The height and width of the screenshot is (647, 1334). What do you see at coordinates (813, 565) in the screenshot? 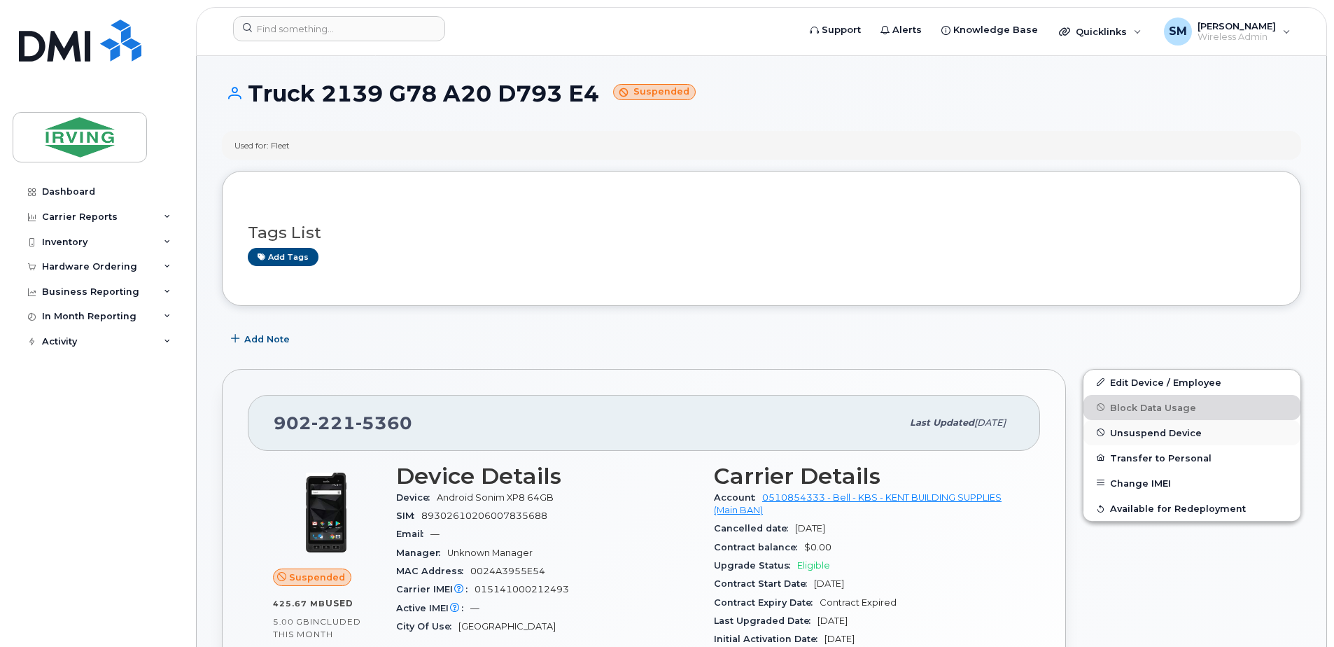
I see `span: Eligible` at bounding box center [813, 565].